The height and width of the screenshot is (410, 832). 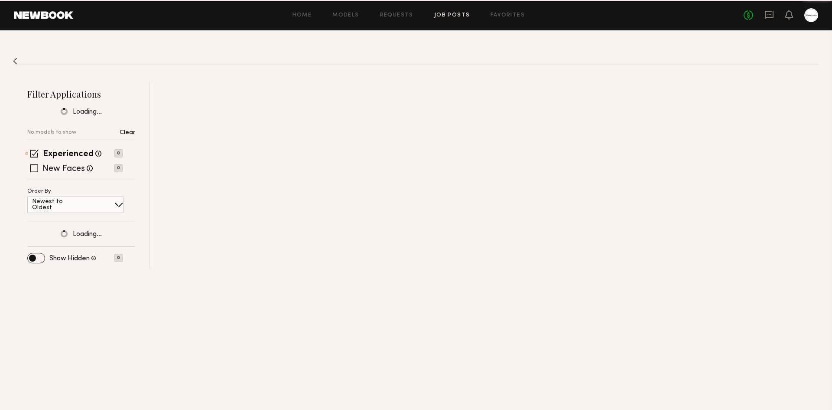 I want to click on a: Models, so click(x=346, y=15).